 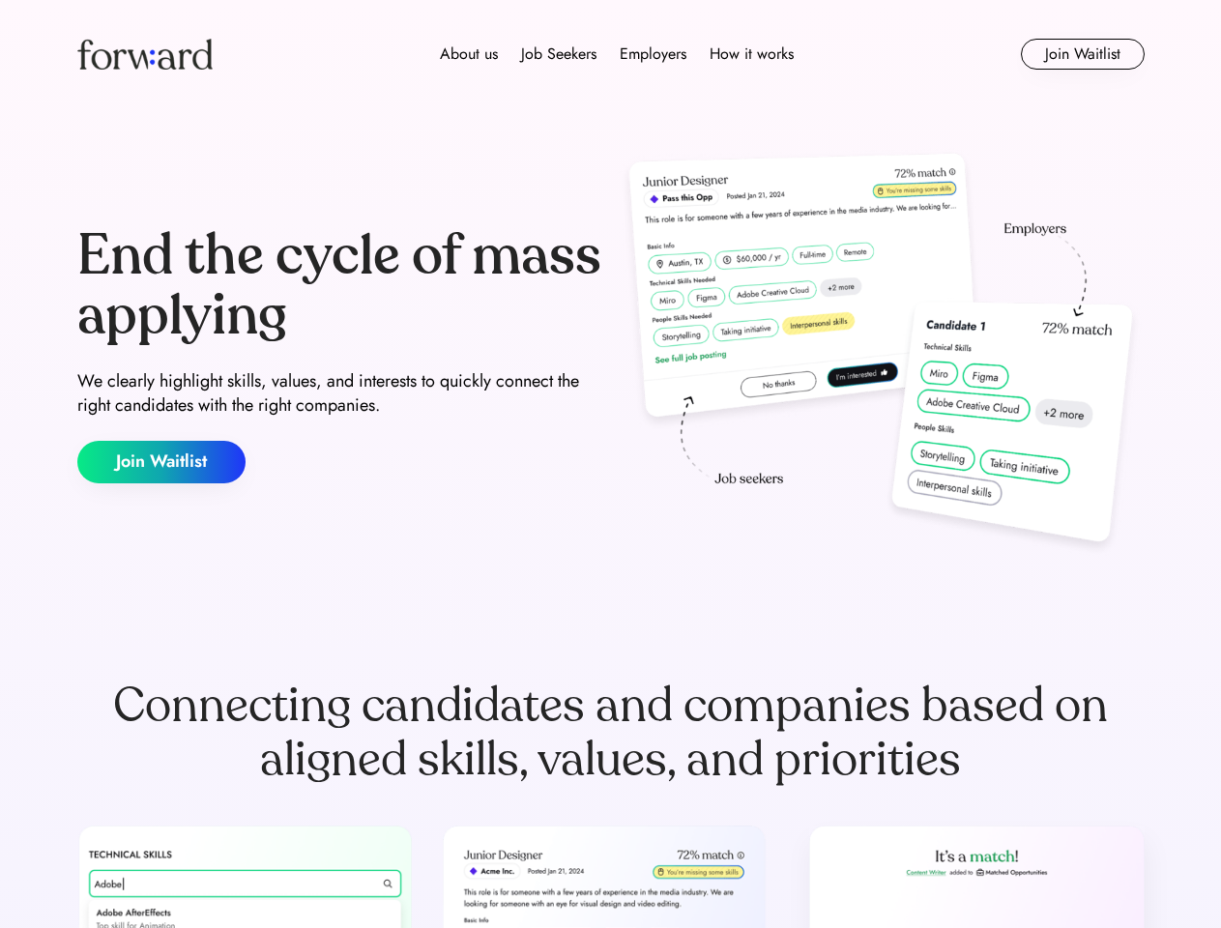 What do you see at coordinates (340, 285) in the screenshot?
I see `div: End the cycle of mass applying` at bounding box center [340, 285].